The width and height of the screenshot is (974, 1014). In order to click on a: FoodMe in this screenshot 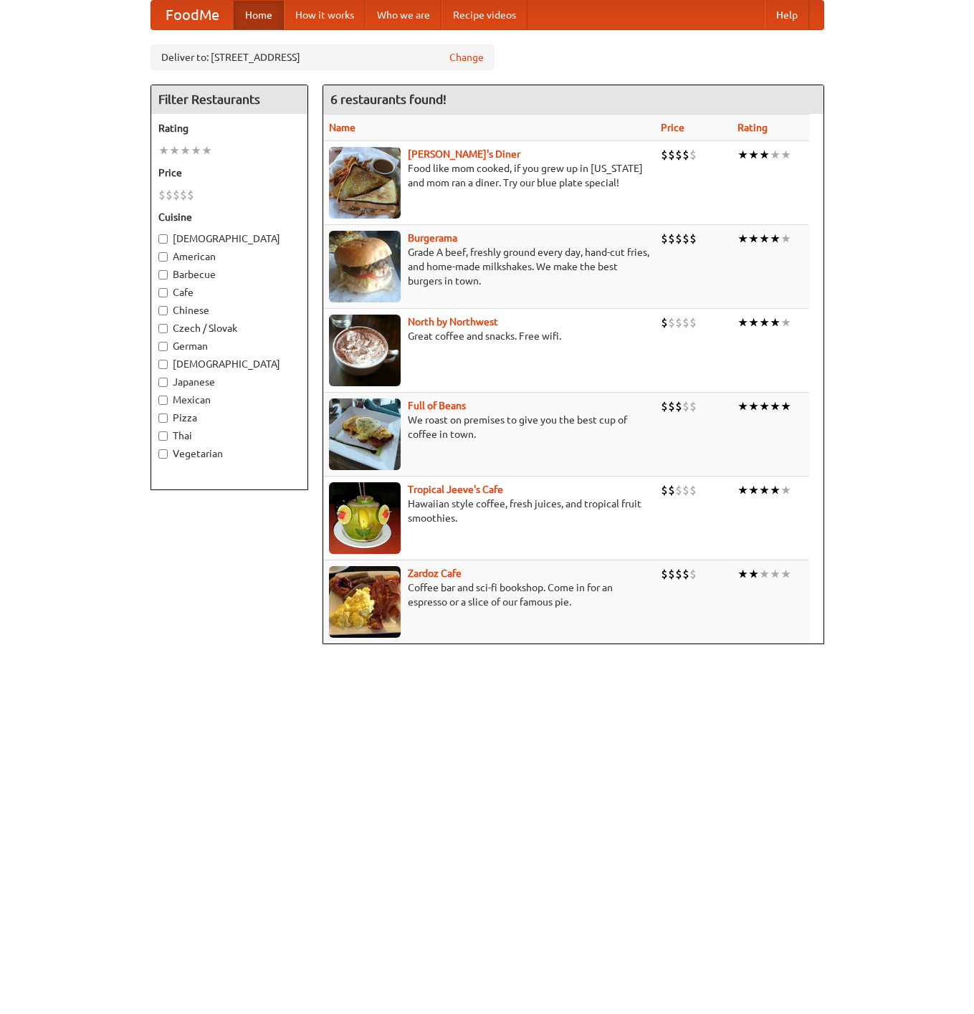, I will do `click(192, 15)`.